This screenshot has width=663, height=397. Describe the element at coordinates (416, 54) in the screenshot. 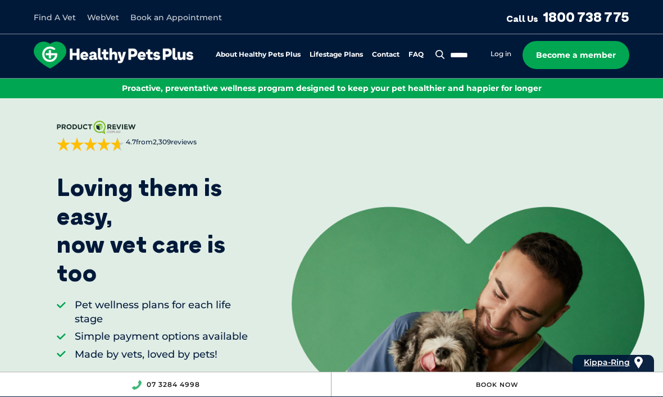

I see `a: FAQ` at that location.